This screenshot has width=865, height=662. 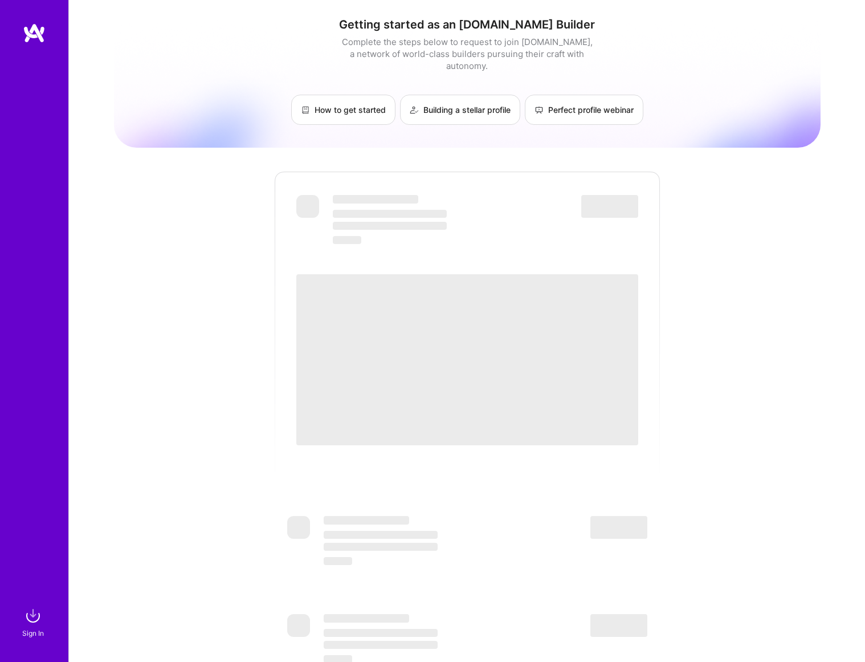 What do you see at coordinates (34, 33) in the screenshot?
I see `img: logo` at bounding box center [34, 33].